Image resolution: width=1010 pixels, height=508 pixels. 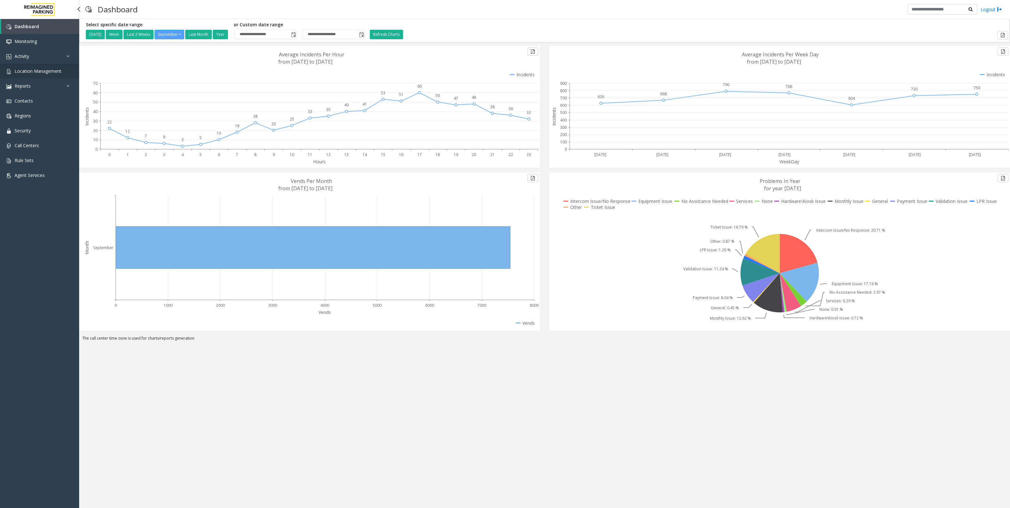 I want to click on text: 60, so click(x=420, y=86).